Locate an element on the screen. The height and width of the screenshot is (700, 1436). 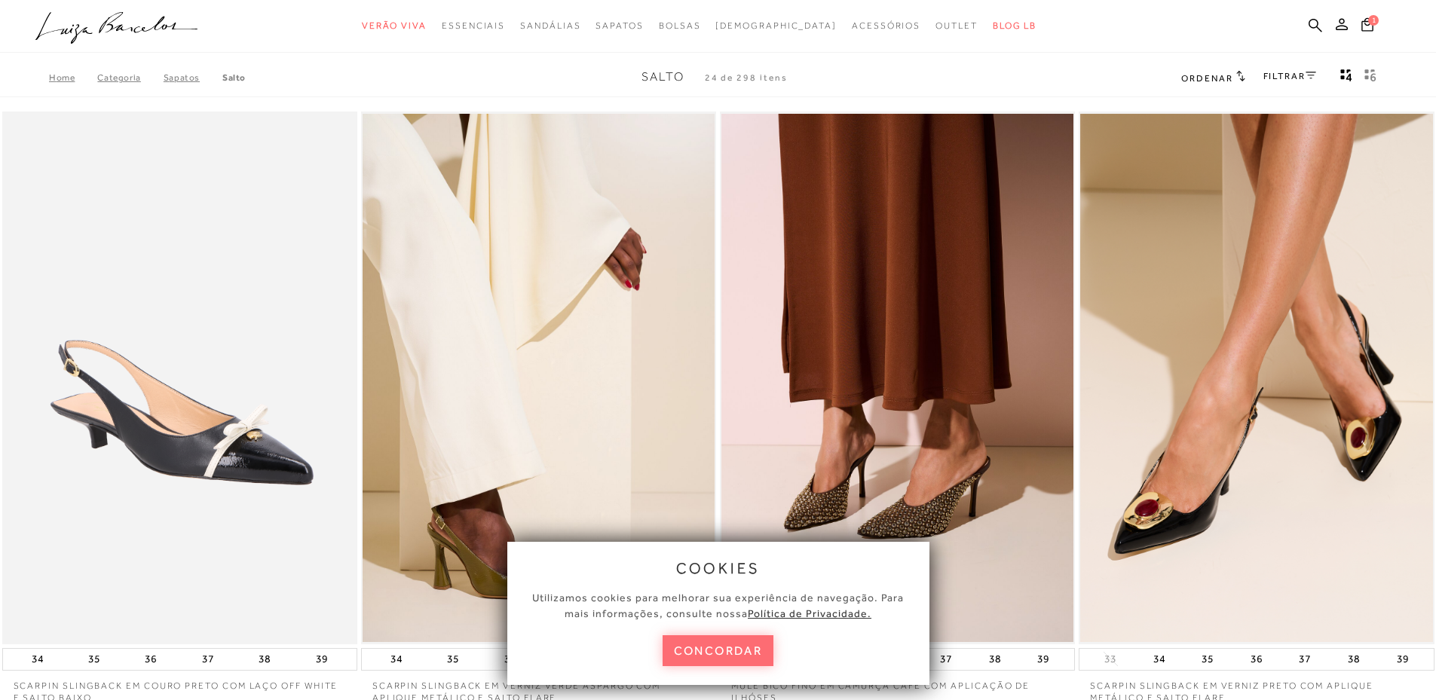
button: gridText6Desc is located at coordinates (1370, 78).